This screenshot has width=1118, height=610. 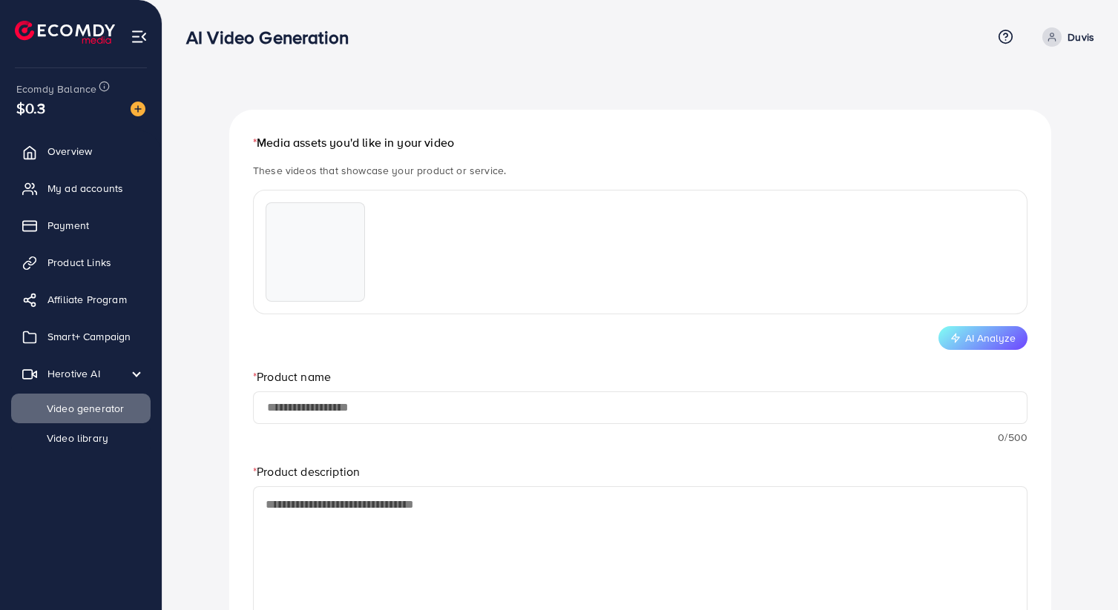 I want to click on a: Video generator, so click(x=81, y=409).